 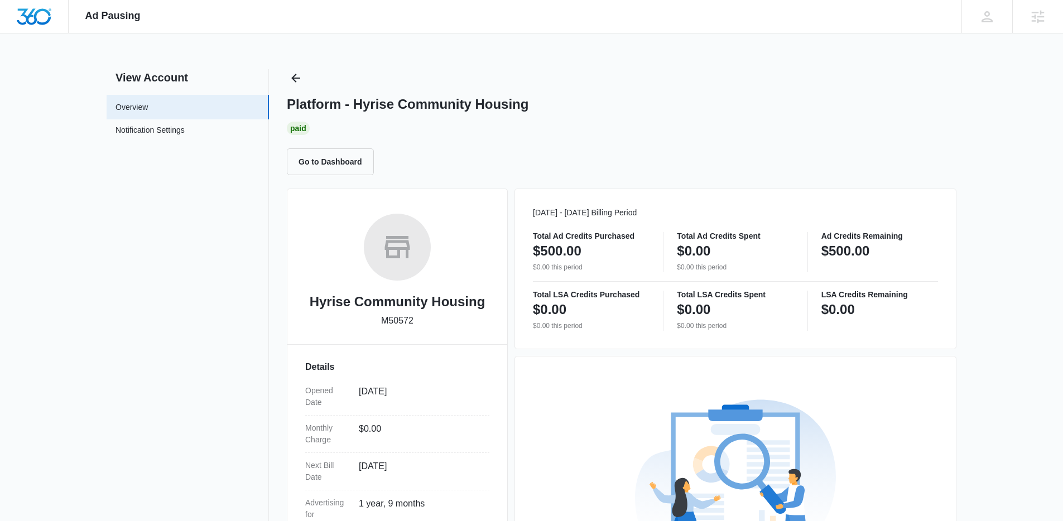 What do you see at coordinates (327, 509) in the screenshot?
I see `dt: Advertising for` at bounding box center [327, 509].